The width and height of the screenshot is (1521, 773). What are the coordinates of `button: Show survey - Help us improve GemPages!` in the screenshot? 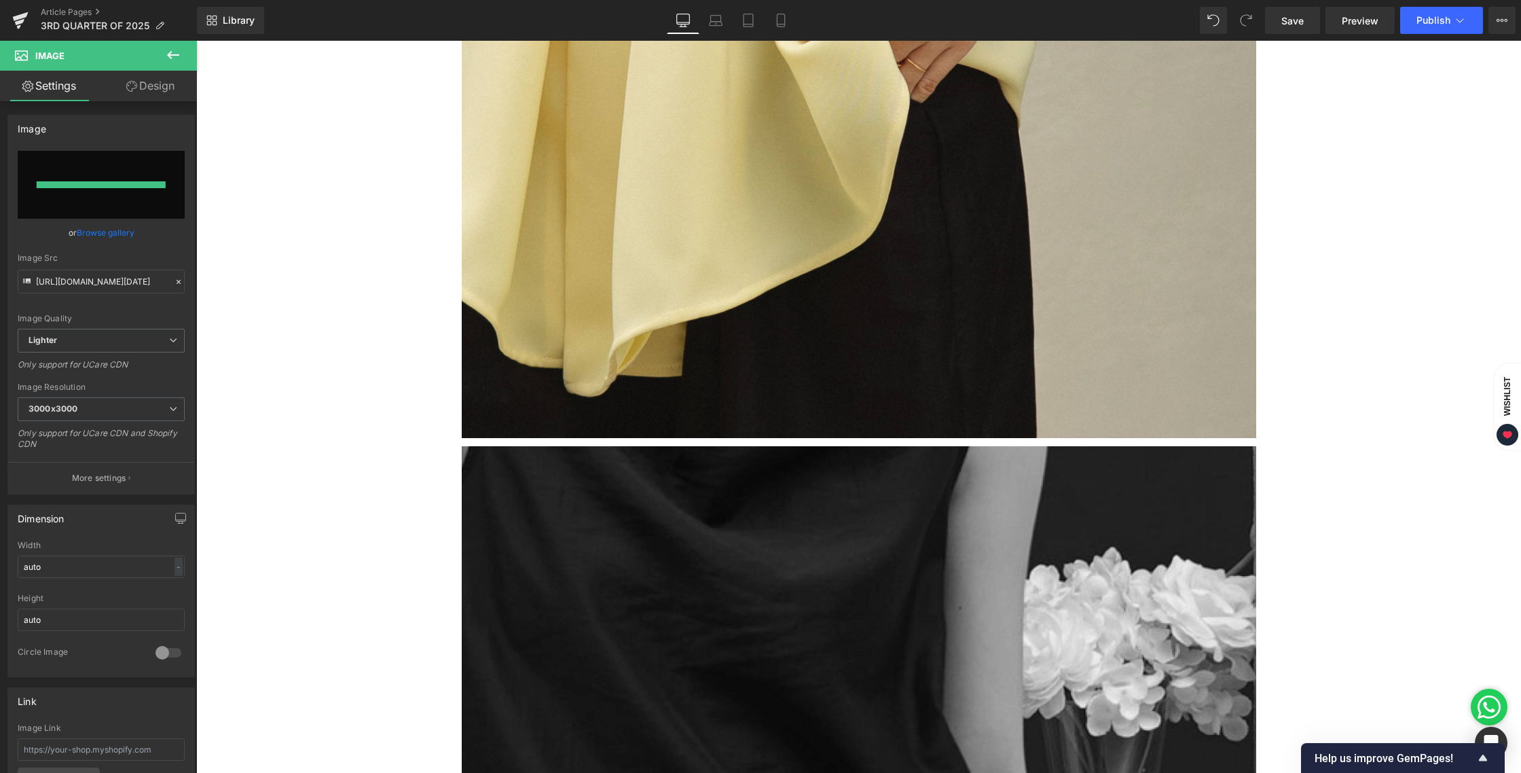 It's located at (1403, 758).